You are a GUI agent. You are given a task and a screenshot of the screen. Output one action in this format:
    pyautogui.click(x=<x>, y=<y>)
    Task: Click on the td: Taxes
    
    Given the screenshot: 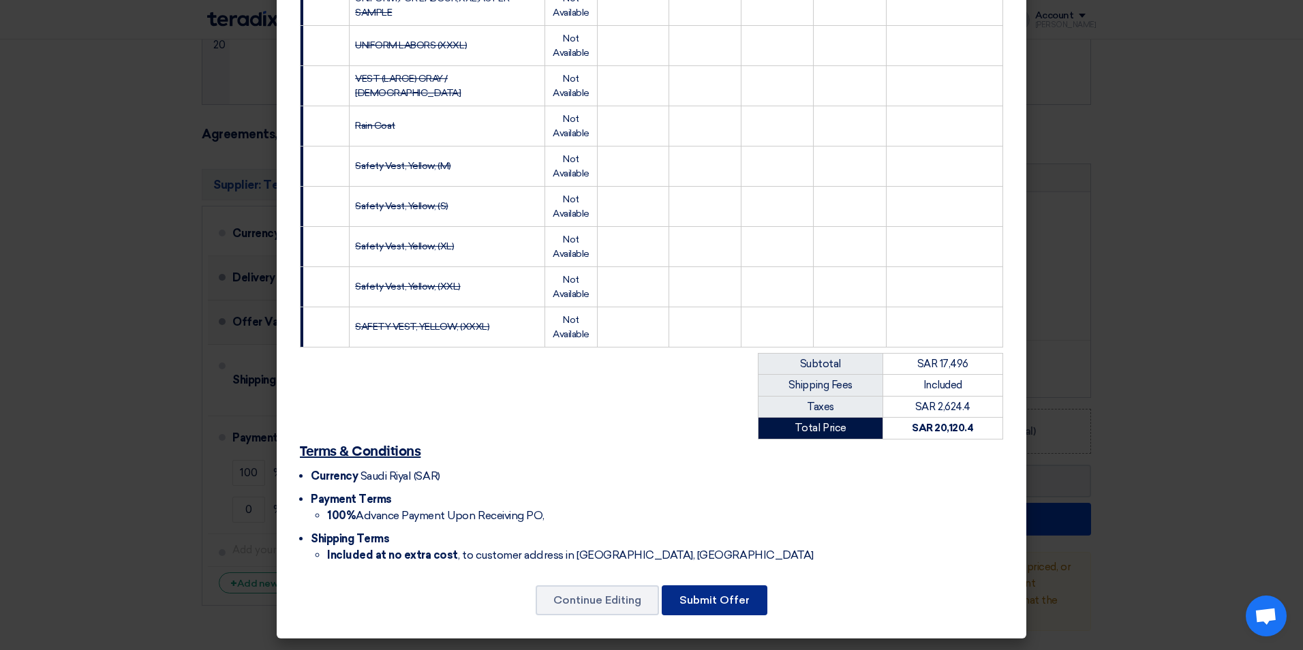 What is the action you would take?
    pyautogui.click(x=820, y=407)
    